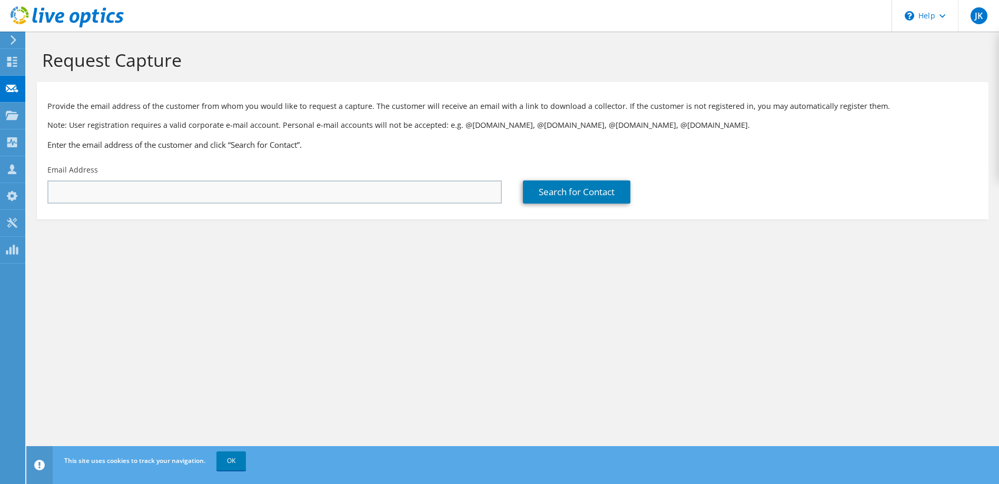 Image resolution: width=999 pixels, height=484 pixels. What do you see at coordinates (512, 145) in the screenshot?
I see `h3: Enter the email address of the customer and click “Search for Contact”.` at bounding box center [512, 145].